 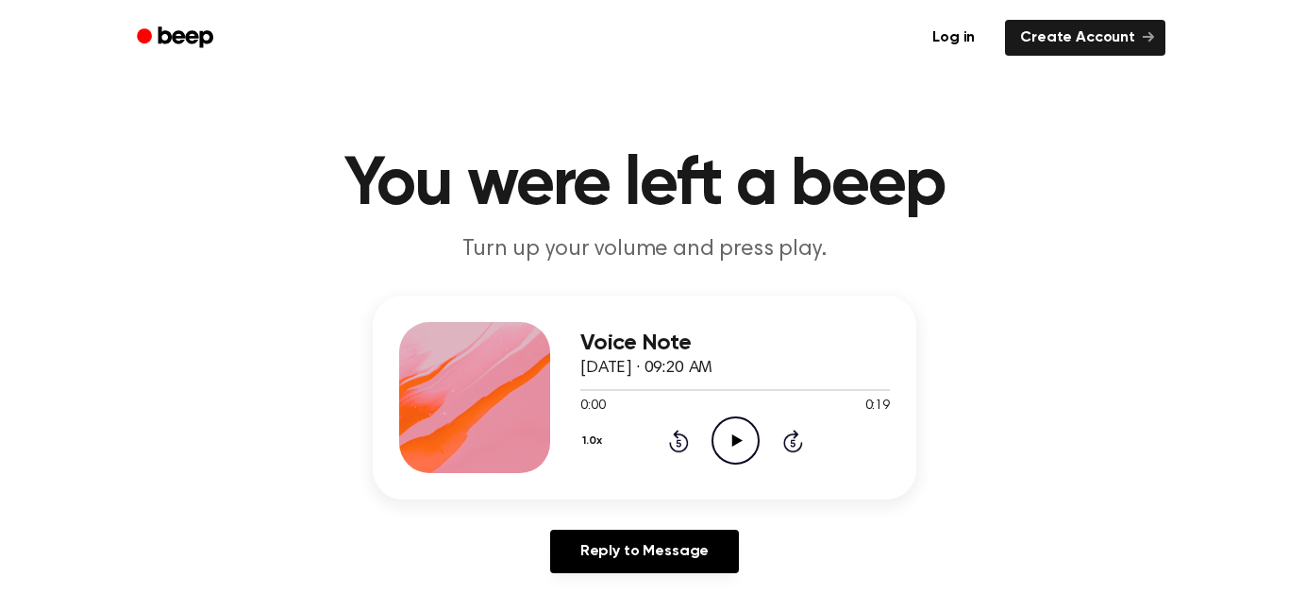 I want to click on span: 0:19, so click(x=878, y=406).